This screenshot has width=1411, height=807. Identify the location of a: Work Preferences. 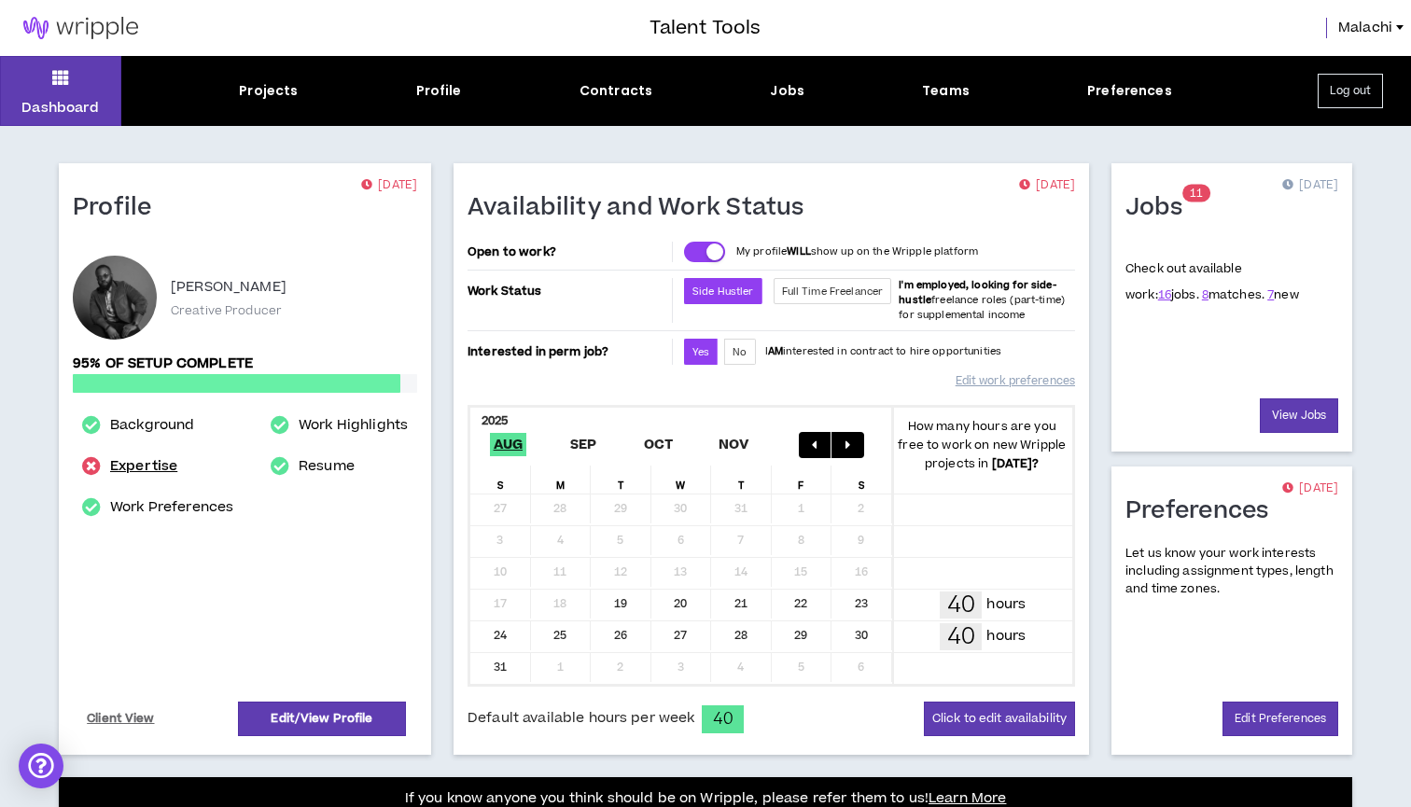
(172, 508).